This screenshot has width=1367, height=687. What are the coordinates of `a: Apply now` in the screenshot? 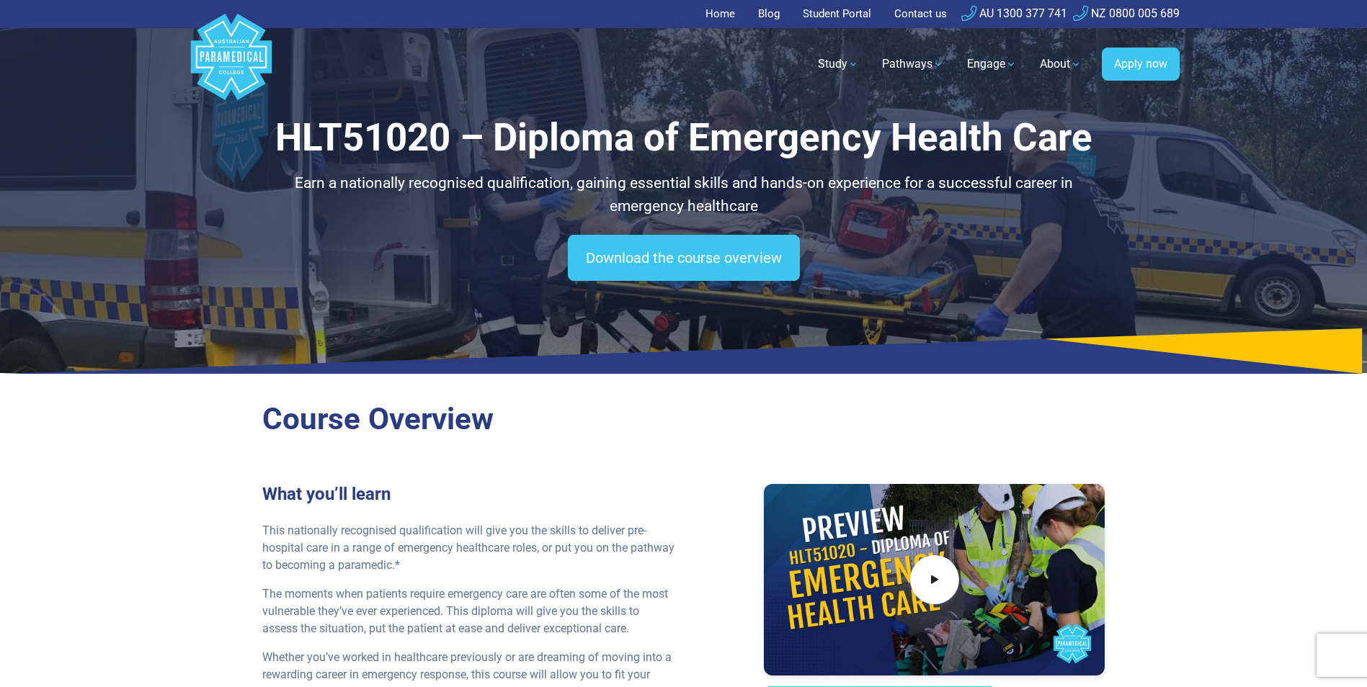 It's located at (1141, 64).